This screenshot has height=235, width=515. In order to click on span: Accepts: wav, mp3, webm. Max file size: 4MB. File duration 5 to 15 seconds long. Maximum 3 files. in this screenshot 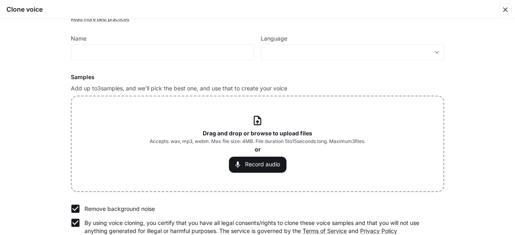, I will do `click(257, 142)`.